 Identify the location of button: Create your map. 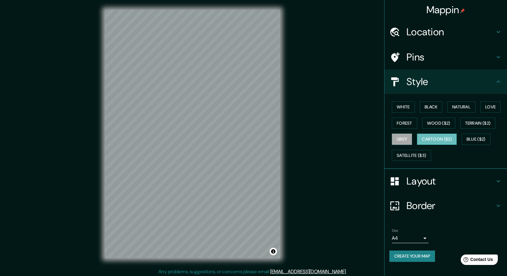
(412, 256).